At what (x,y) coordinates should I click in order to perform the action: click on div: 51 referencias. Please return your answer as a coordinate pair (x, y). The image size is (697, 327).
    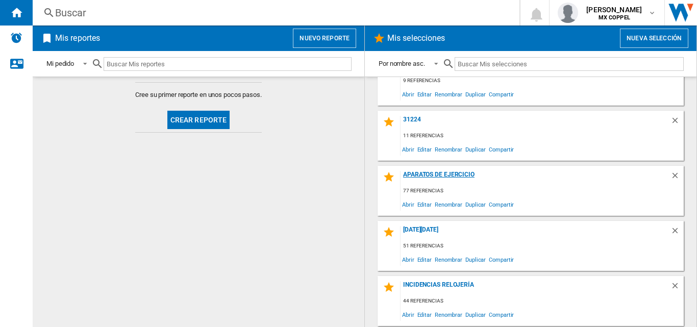
    Looking at the image, I should click on (542, 246).